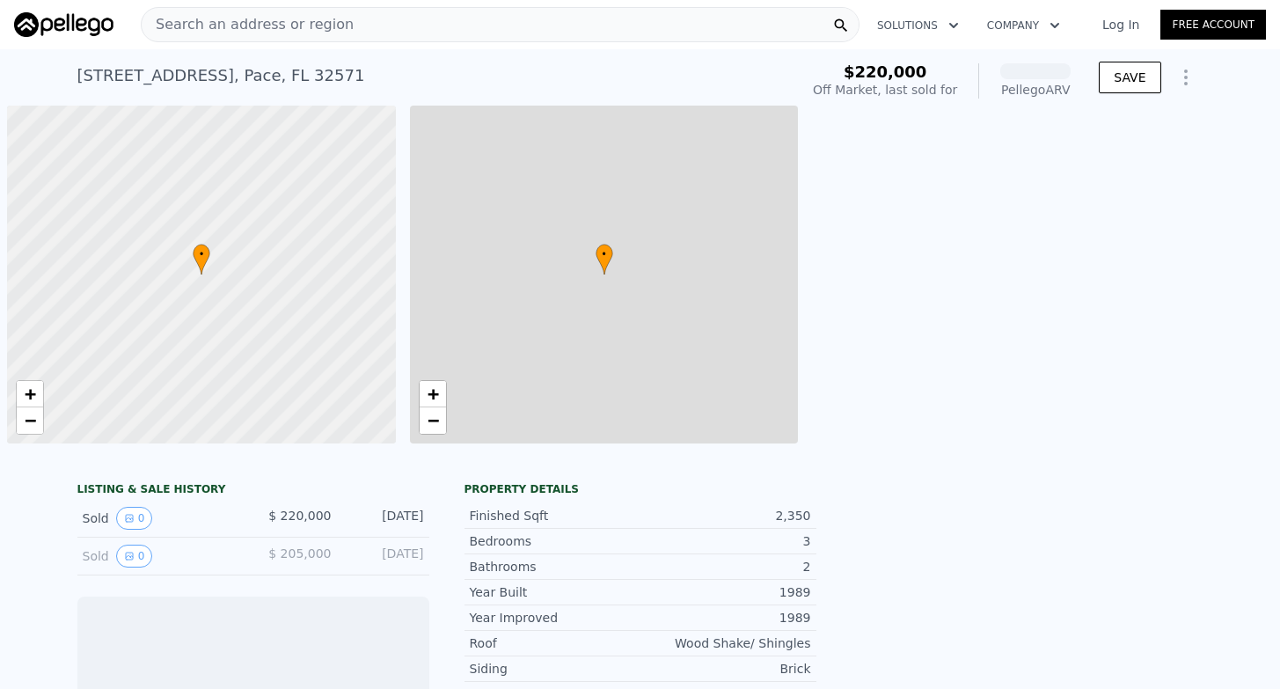 Image resolution: width=1280 pixels, height=689 pixels. What do you see at coordinates (555, 643) in the screenshot?
I see `div: Roof` at bounding box center [555, 643].